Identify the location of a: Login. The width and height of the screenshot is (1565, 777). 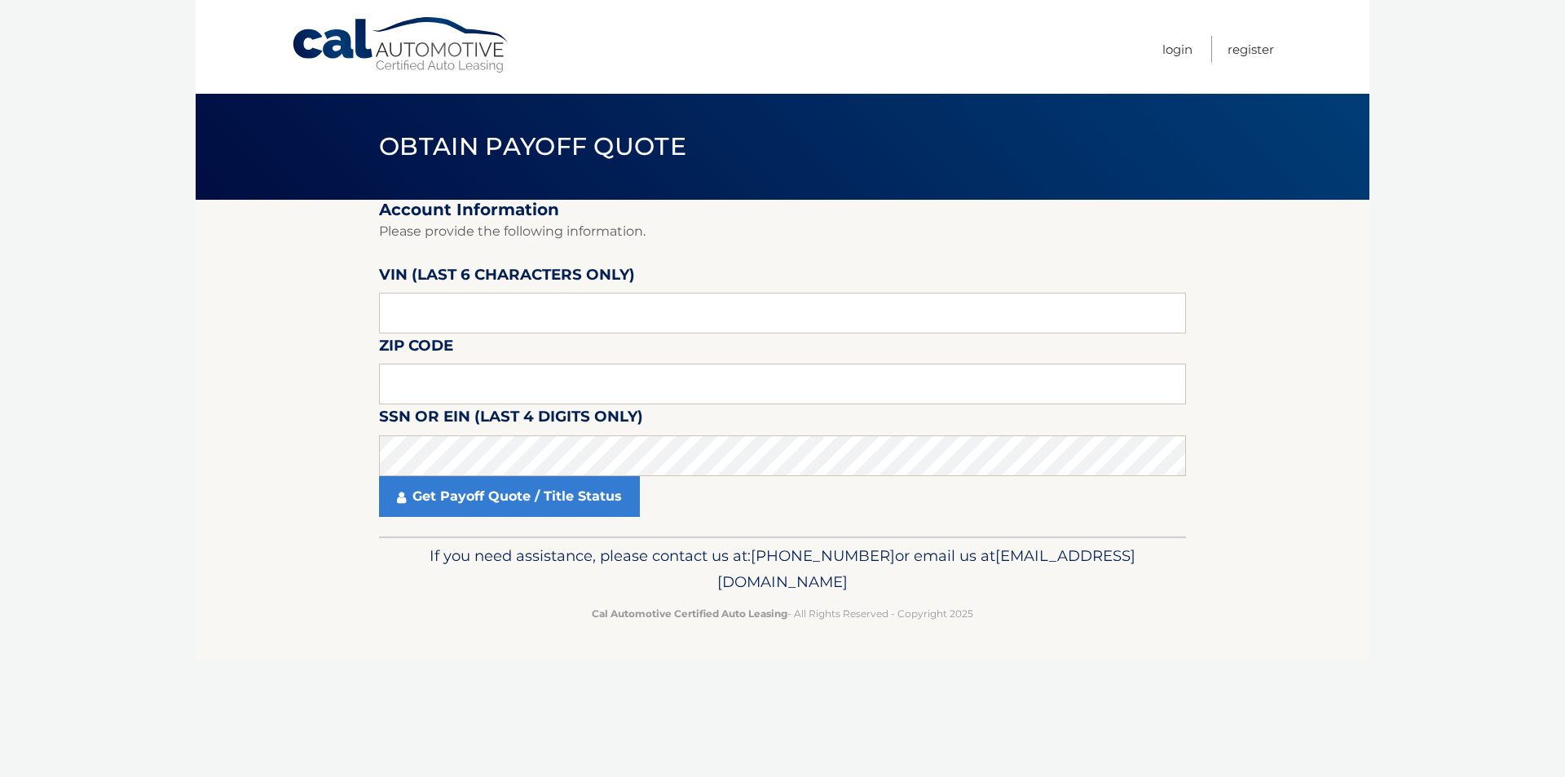
(1177, 49).